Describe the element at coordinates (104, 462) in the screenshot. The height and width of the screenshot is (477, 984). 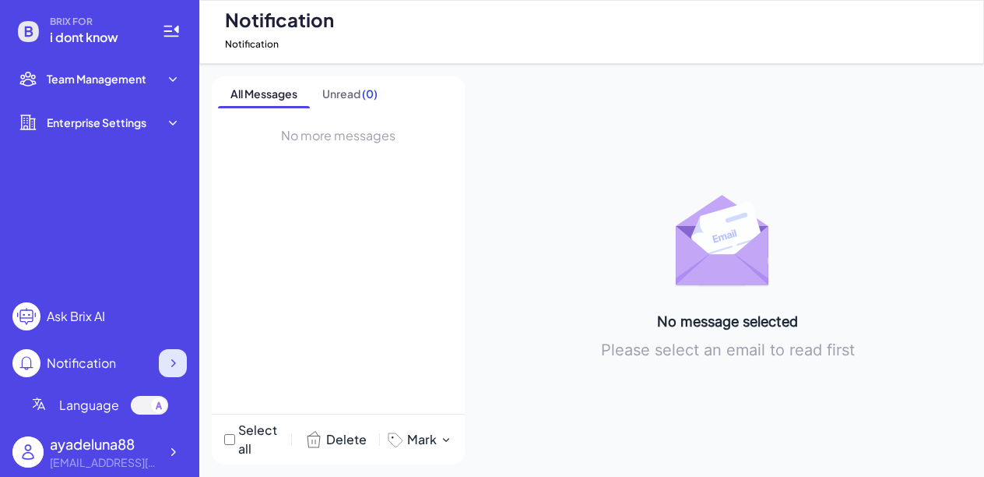
I see `div: ayadeluna@gmail.com` at that location.